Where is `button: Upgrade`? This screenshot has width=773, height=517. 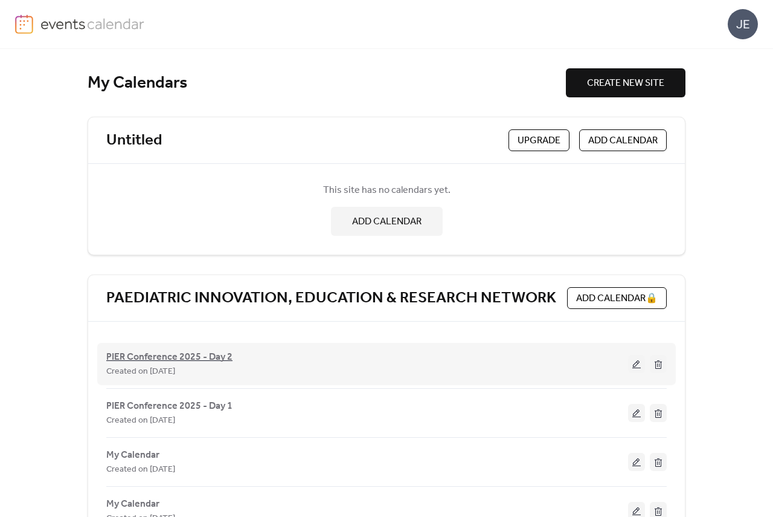 button: Upgrade is located at coordinates (539, 140).